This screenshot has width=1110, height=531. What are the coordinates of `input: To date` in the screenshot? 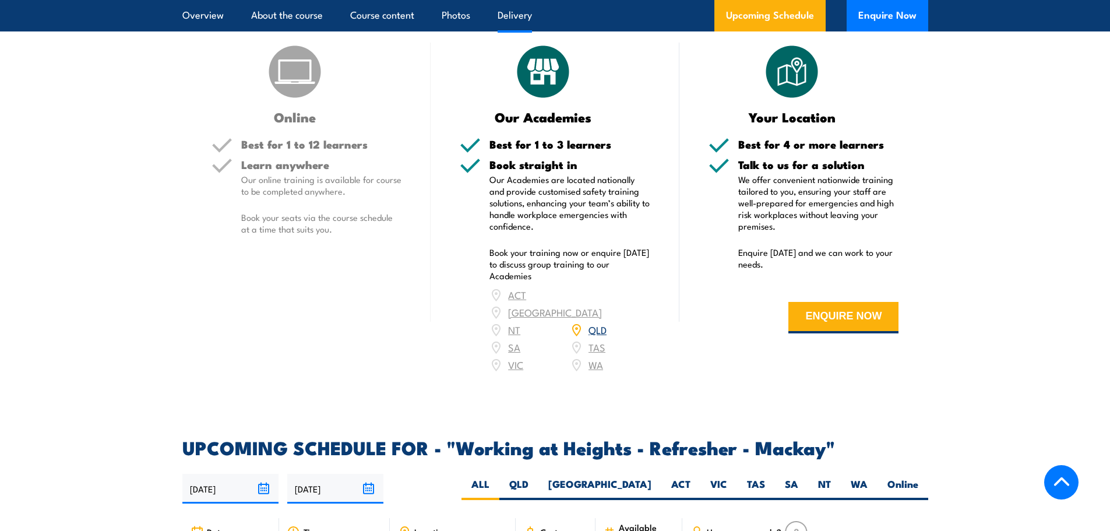 It's located at (335, 488).